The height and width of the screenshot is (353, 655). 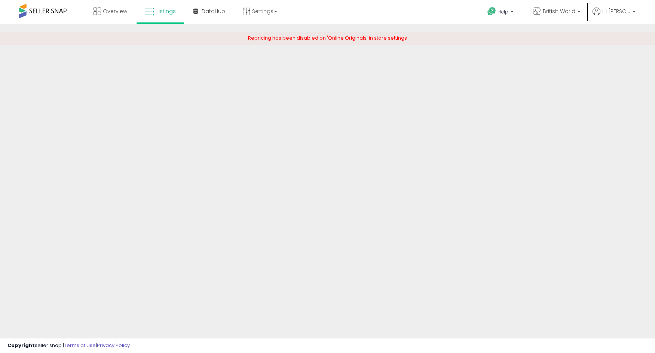 I want to click on span: Help, so click(x=503, y=12).